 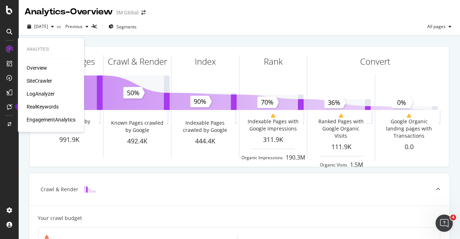 I want to click on a: RealKeywords, so click(x=42, y=107).